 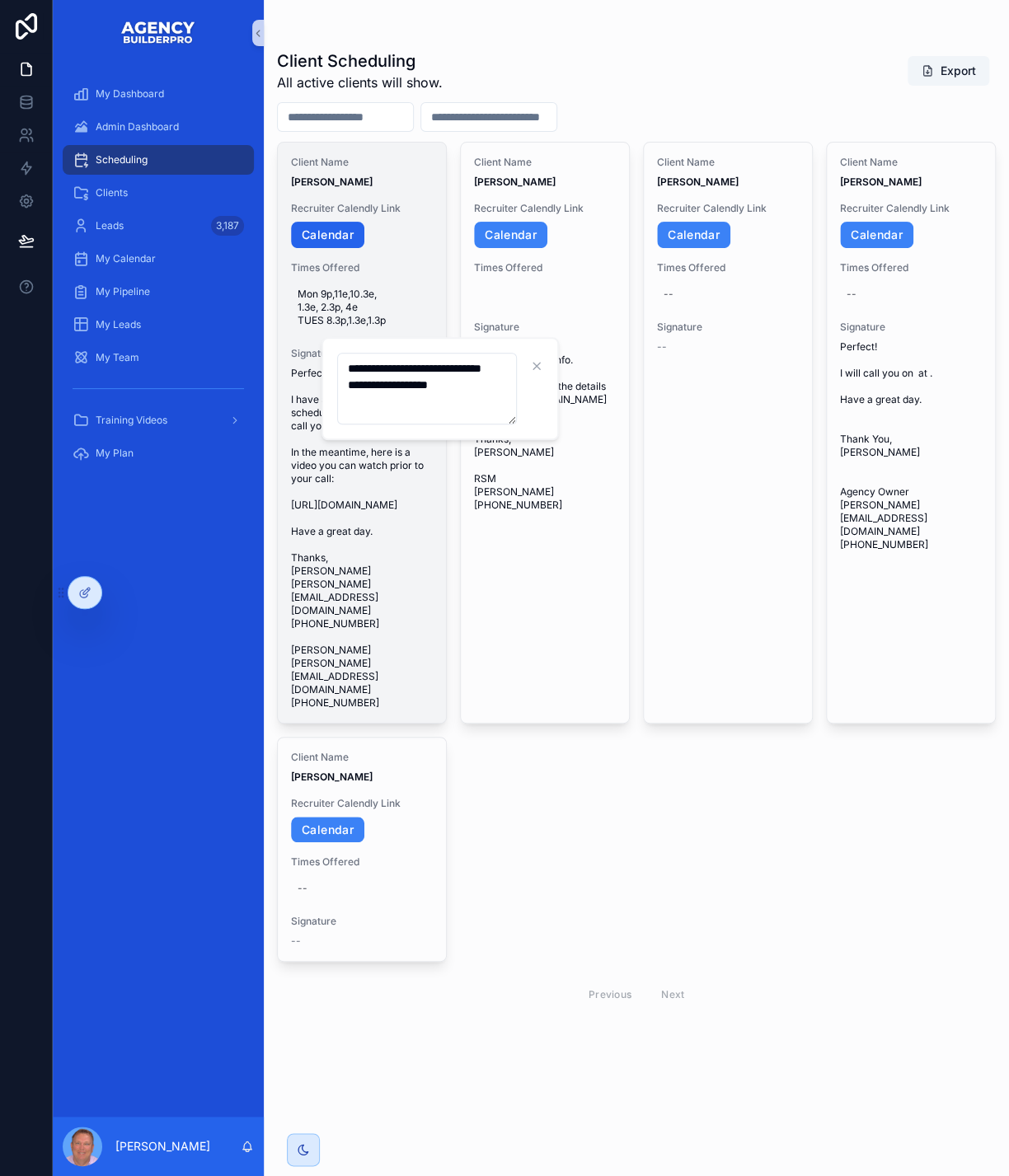 What do you see at coordinates (159, 94) in the screenshot?
I see `a: My Dashboard` at bounding box center [159, 94].